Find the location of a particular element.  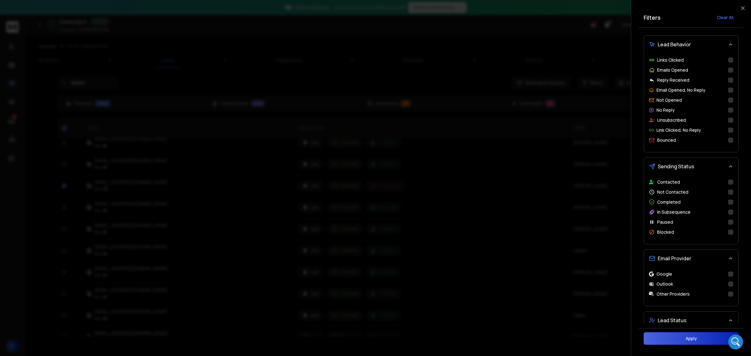

p: Not Opened is located at coordinates (669, 100).